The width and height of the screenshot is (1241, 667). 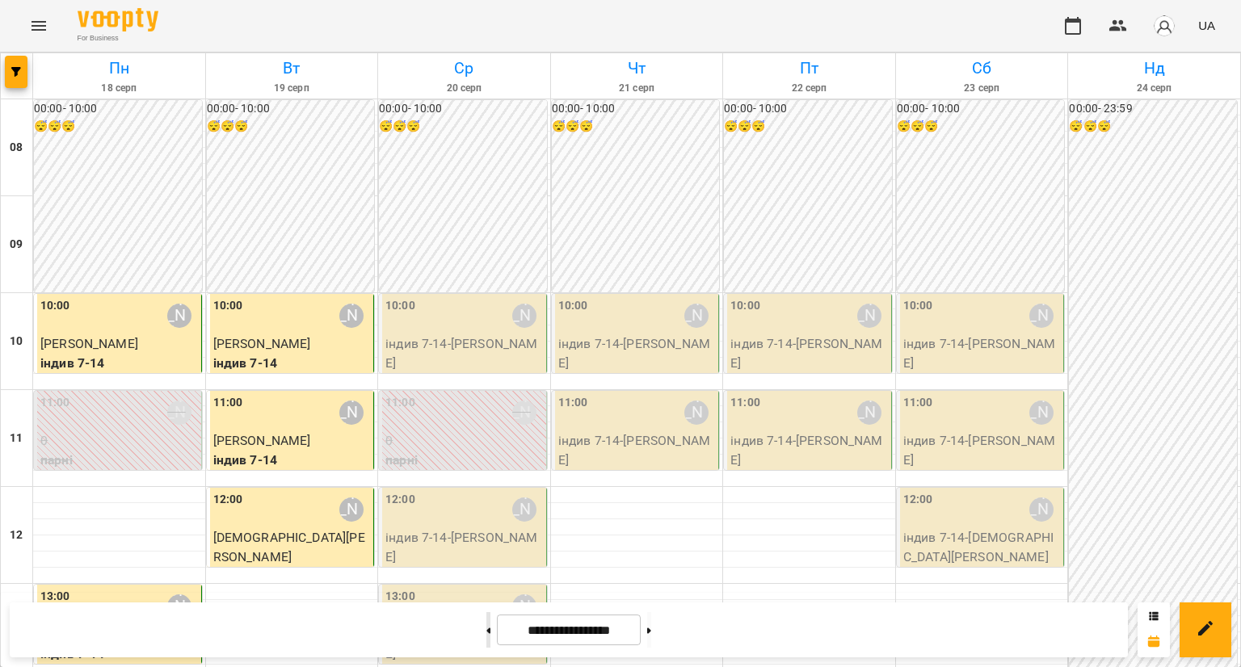 I want to click on h6: 11, so click(x=16, y=439).